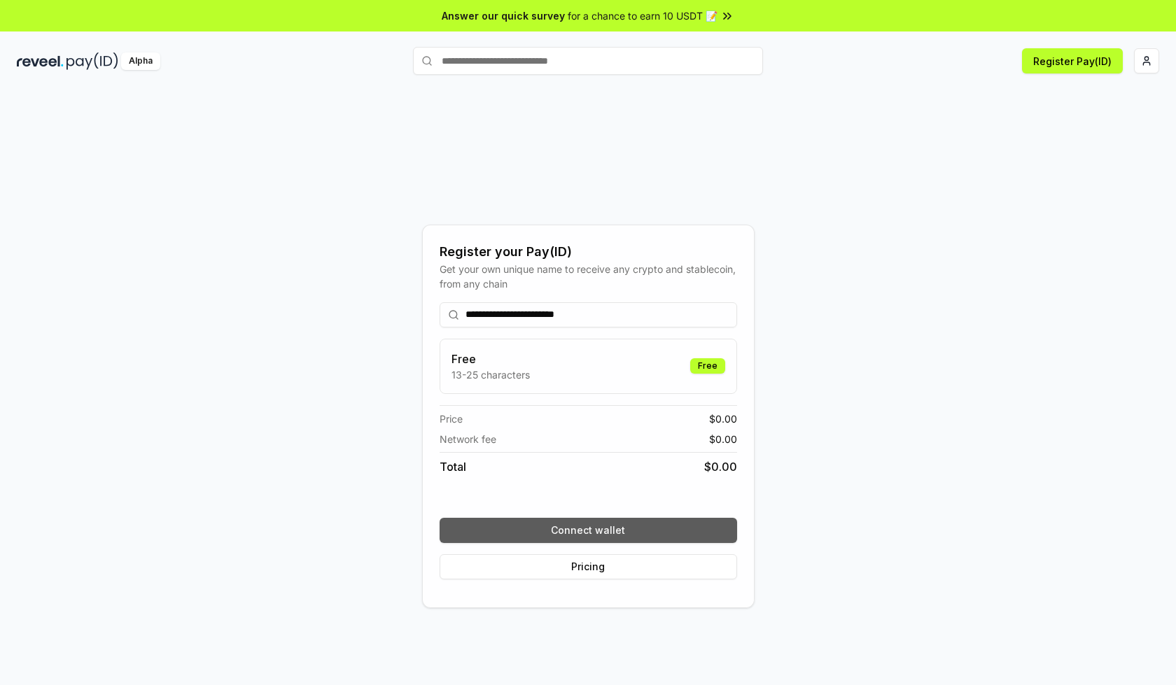 This screenshot has height=685, width=1176. I want to click on div: Free, so click(708, 366).